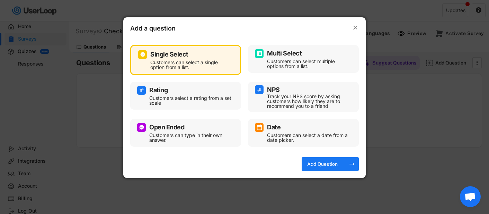  I want to click on img: CalendarMajor.svg, so click(260, 127).